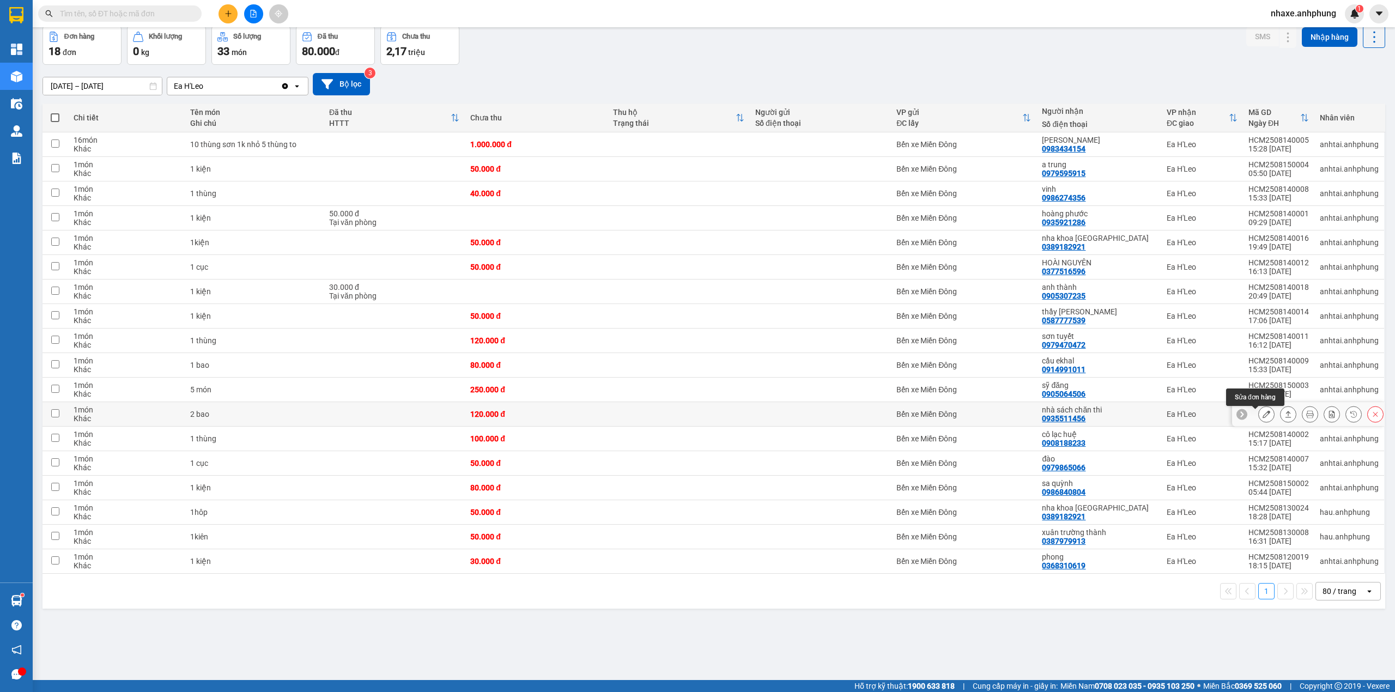 This screenshot has width=1395, height=692. Describe the element at coordinates (416, 52) in the screenshot. I see `span: triệu` at that location.